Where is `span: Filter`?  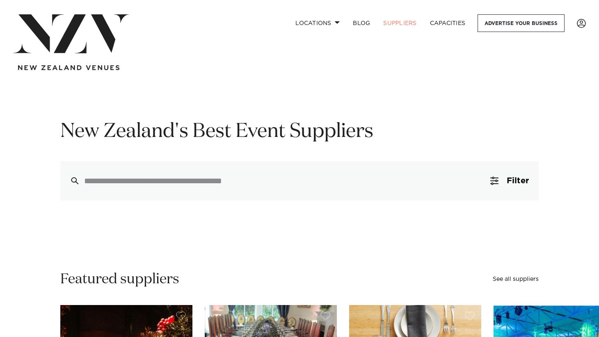 span: Filter is located at coordinates (518, 181).